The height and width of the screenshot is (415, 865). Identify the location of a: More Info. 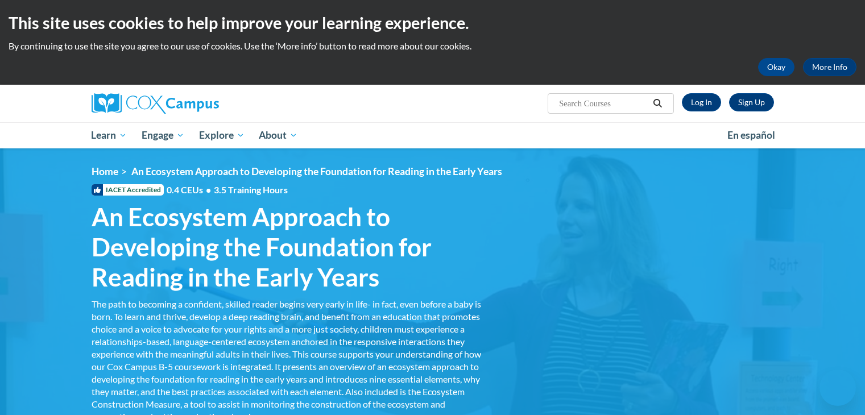
(830, 67).